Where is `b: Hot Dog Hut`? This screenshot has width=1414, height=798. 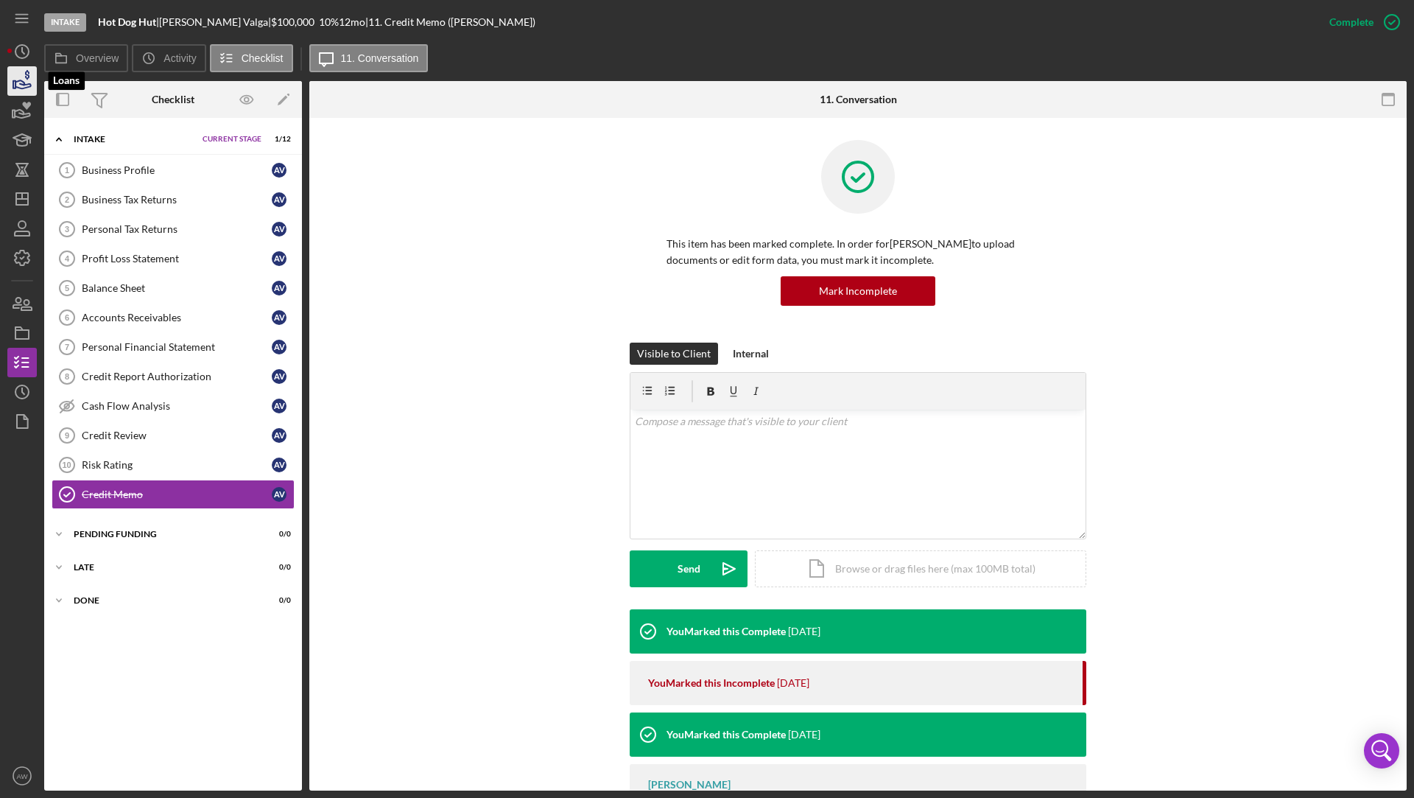
b: Hot Dog Hut is located at coordinates (127, 21).